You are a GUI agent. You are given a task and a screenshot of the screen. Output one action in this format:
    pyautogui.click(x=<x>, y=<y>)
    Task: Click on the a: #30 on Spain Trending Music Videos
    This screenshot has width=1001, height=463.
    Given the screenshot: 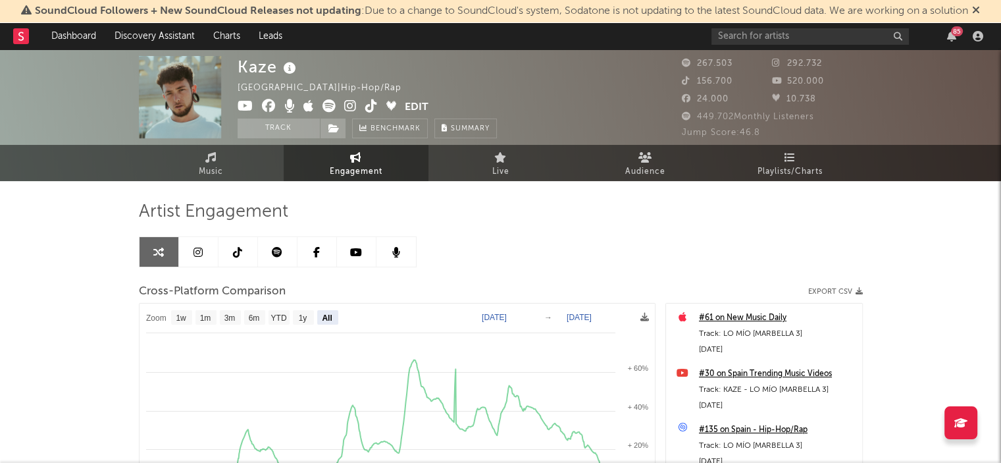 What is the action you would take?
    pyautogui.click(x=777, y=374)
    